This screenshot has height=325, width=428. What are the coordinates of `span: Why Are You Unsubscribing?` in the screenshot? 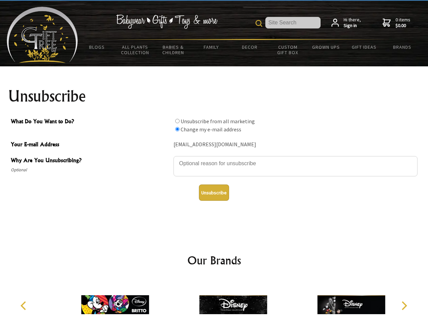 It's located at (90, 161).